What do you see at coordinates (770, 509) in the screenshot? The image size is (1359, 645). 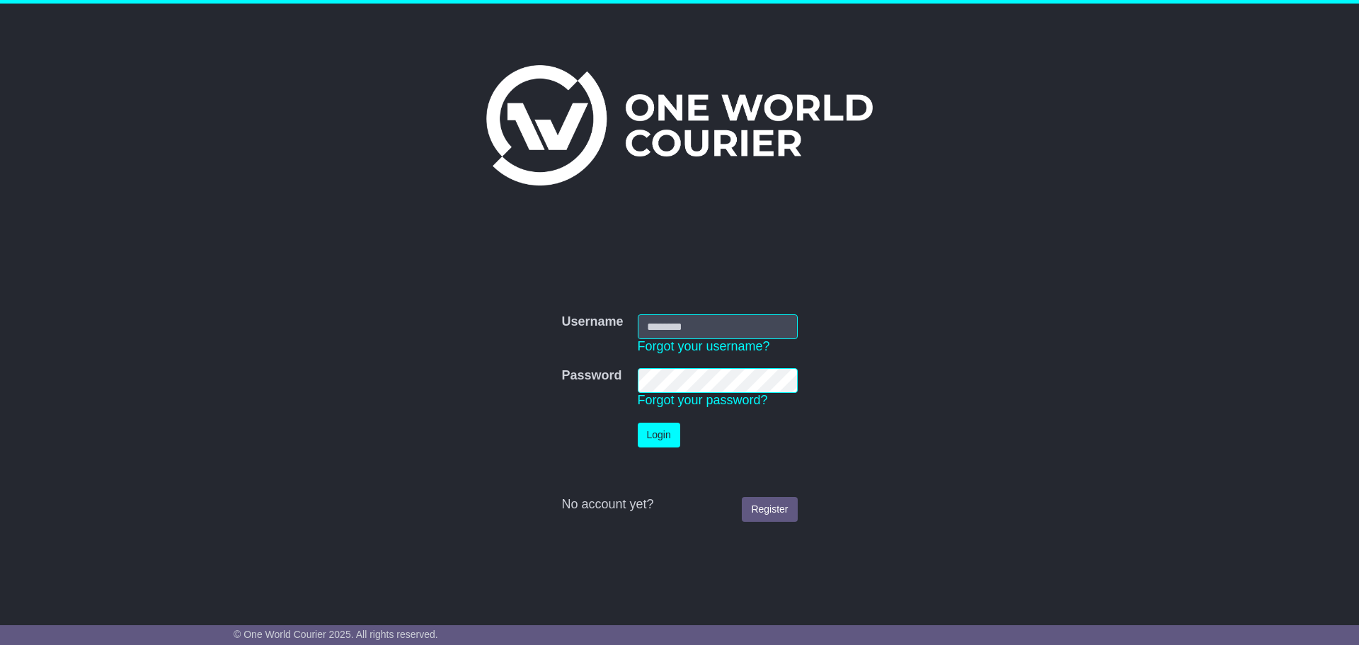 I see `a: Register` at bounding box center [770, 509].